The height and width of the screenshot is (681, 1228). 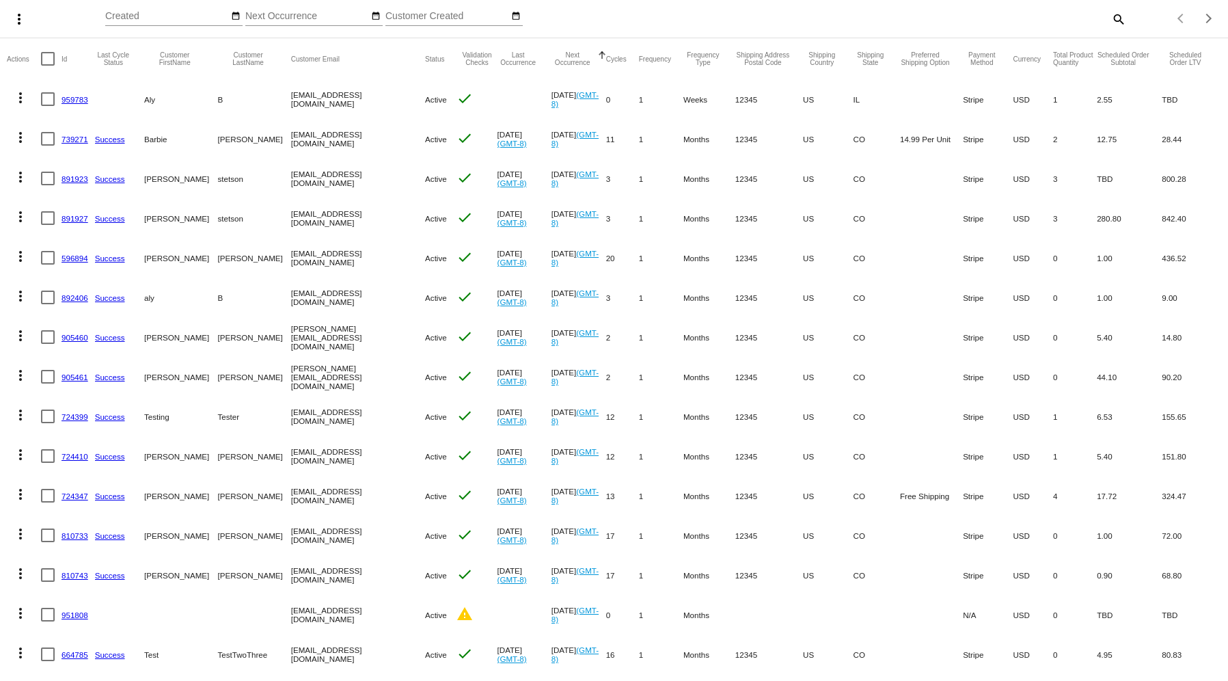 What do you see at coordinates (1191, 139) in the screenshot?
I see `mat-cell: 28.44` at bounding box center [1191, 139].